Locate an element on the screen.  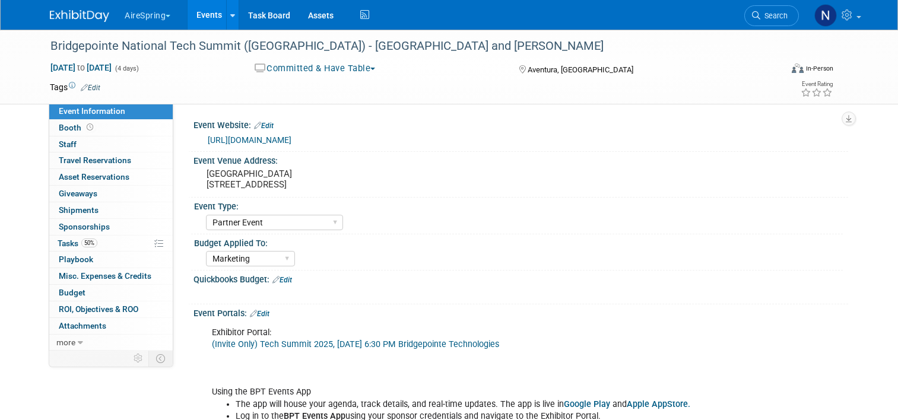
a: Giveaways is located at coordinates (111, 193).